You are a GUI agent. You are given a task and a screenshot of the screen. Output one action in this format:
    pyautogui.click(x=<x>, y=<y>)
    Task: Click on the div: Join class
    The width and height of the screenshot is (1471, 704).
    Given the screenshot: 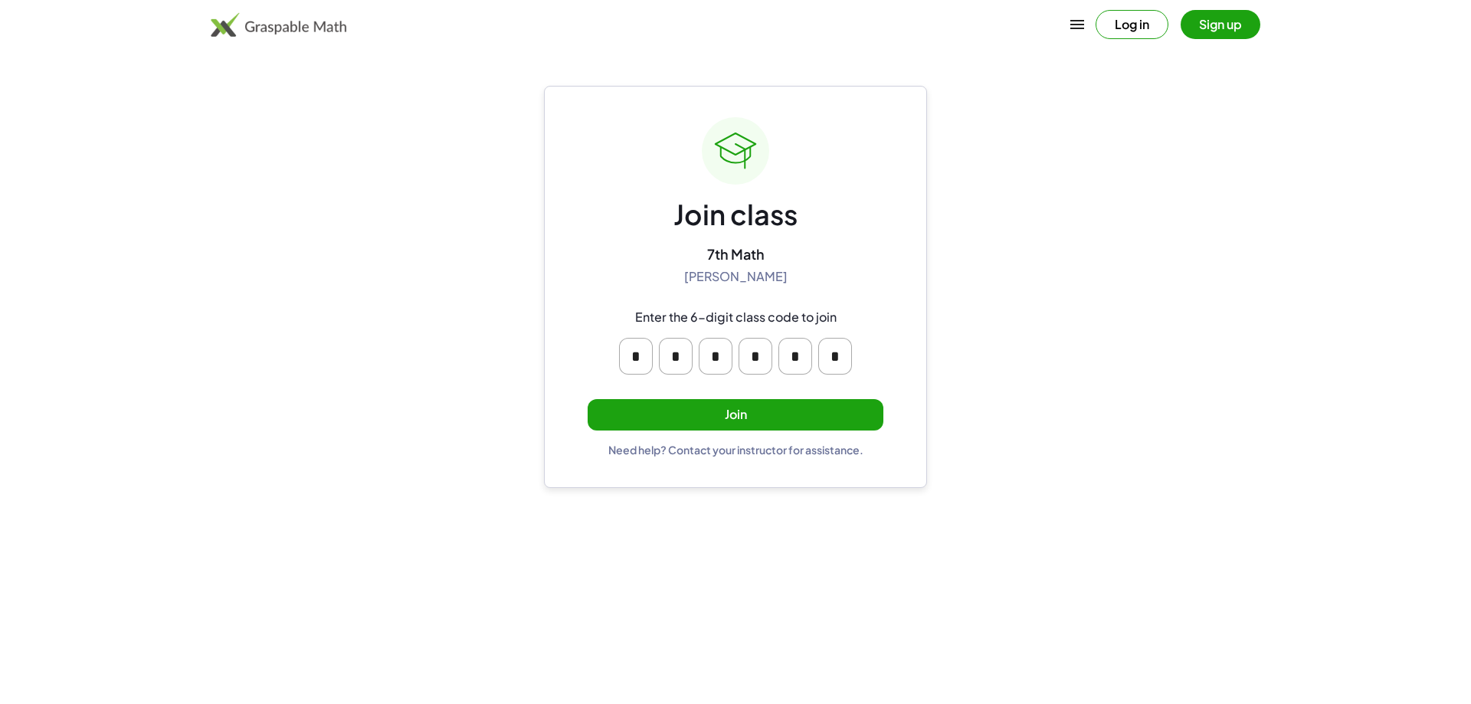 What is the action you would take?
    pyautogui.click(x=736, y=215)
    